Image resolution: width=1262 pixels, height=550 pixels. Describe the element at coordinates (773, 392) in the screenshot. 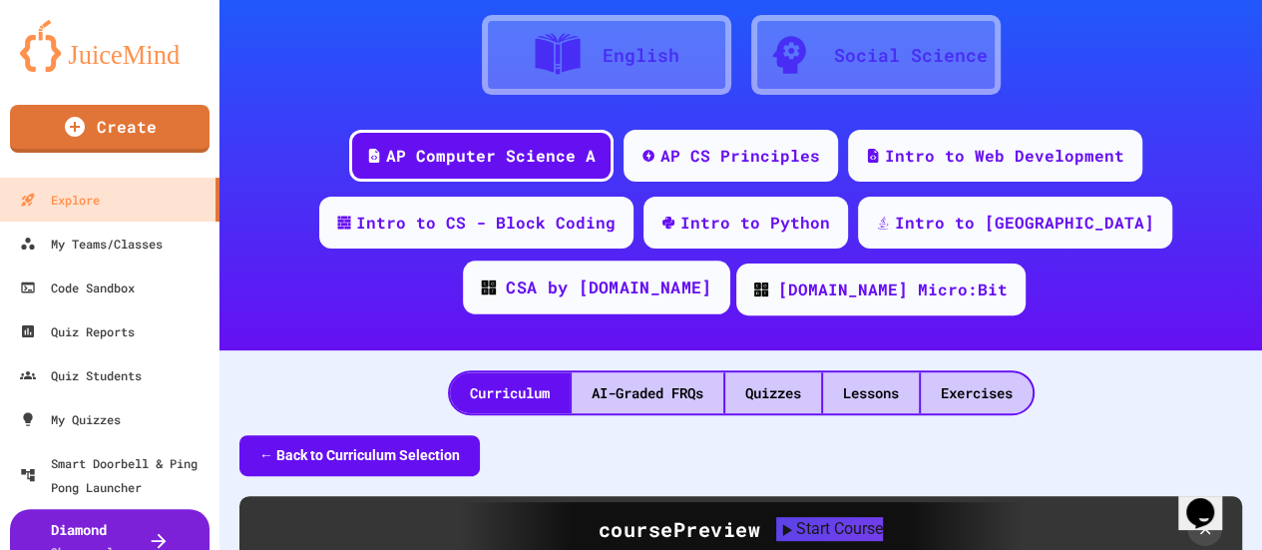

I see `div: Quizzes` at that location.